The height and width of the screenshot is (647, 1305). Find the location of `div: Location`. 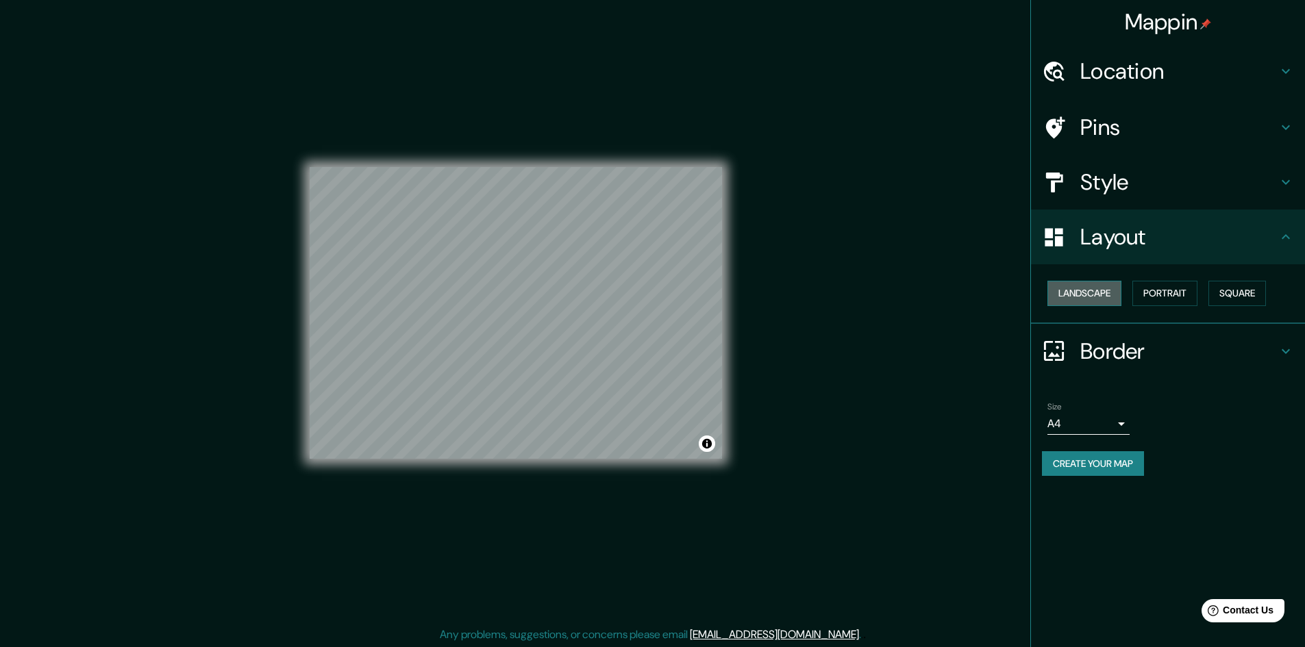

div: Location is located at coordinates (1168, 71).